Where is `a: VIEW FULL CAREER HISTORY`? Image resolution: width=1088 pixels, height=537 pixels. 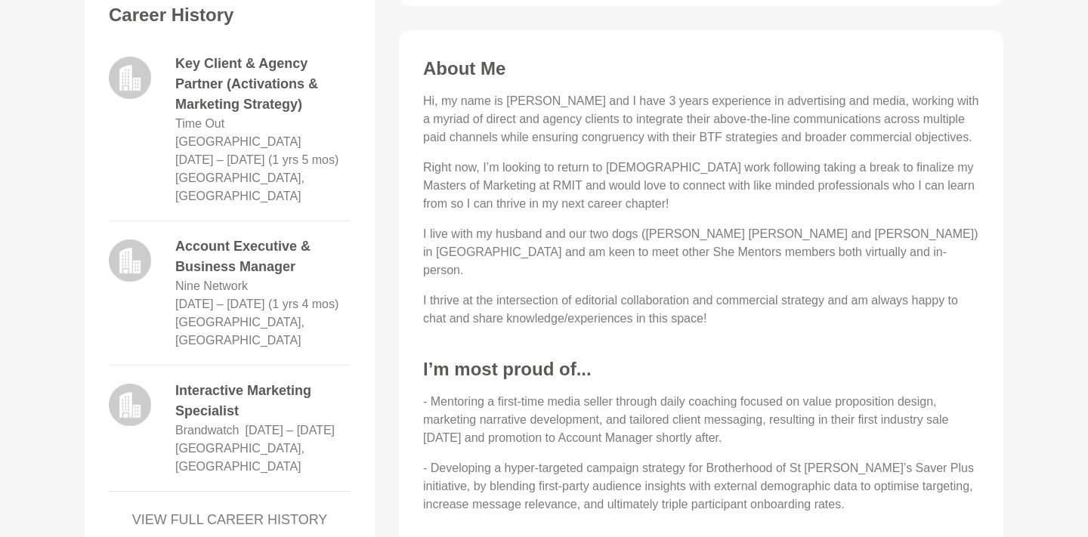 a: VIEW FULL CAREER HISTORY is located at coordinates (230, 520).